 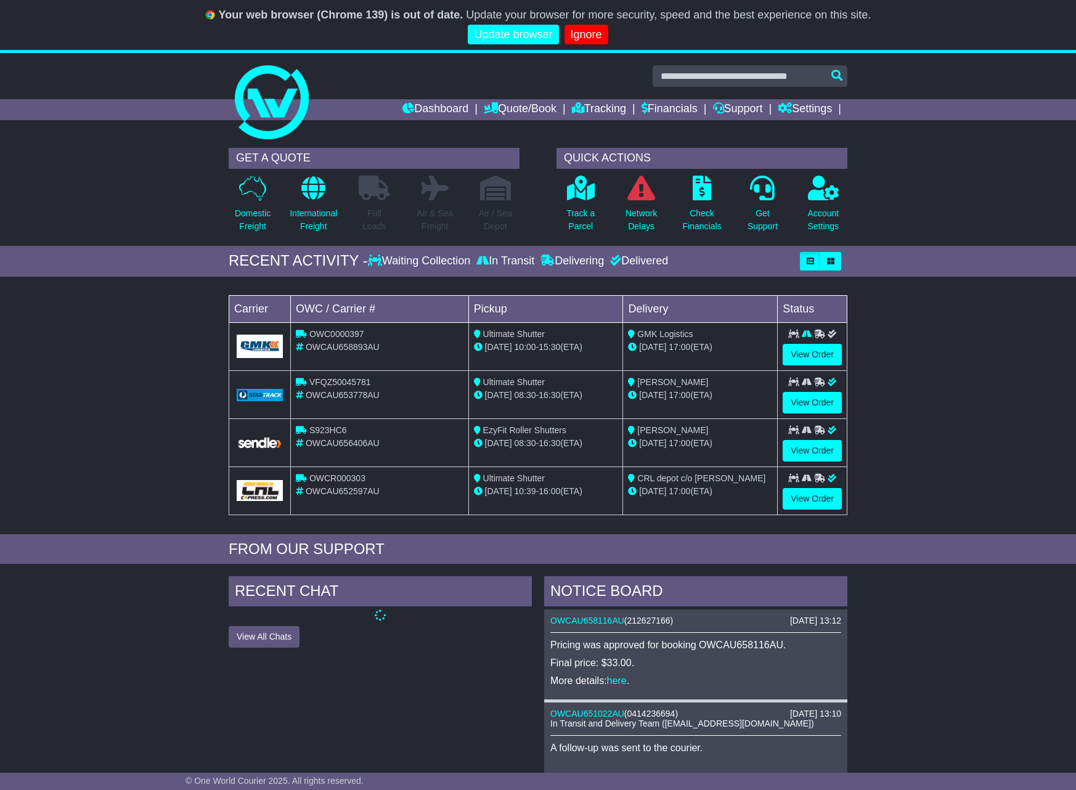 I want to click on p: Track a Parcel, so click(x=580, y=220).